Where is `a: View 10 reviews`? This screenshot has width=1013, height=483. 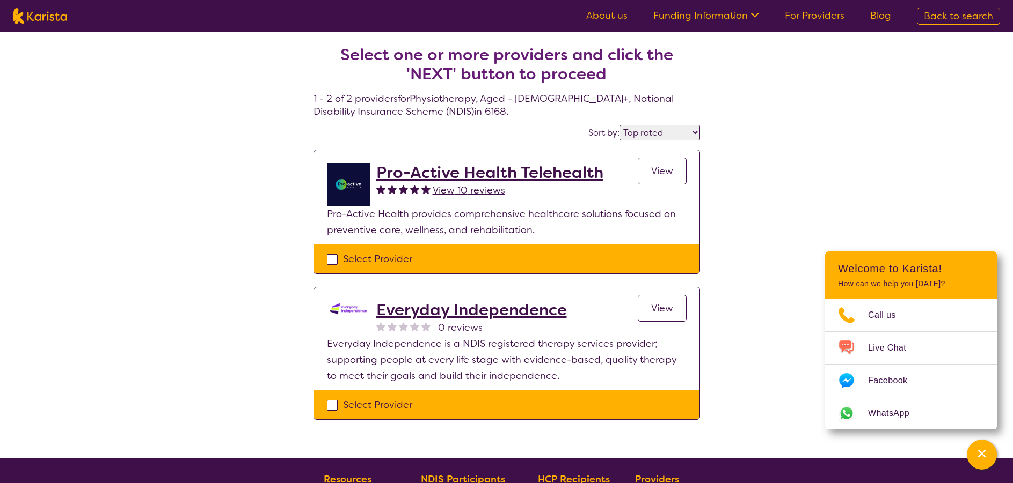
a: View 10 reviews is located at coordinates (468, 190).